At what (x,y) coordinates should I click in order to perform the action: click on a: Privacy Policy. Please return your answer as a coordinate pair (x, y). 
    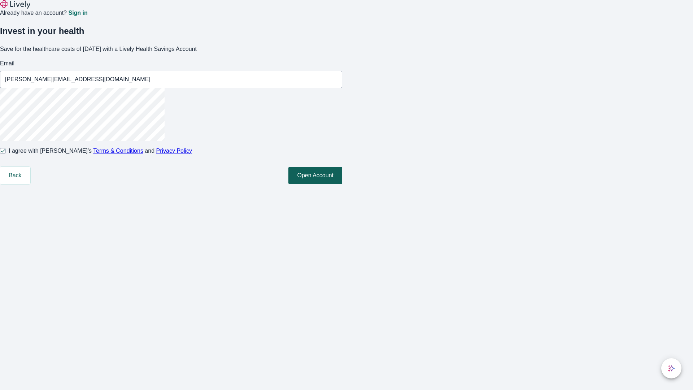
    Looking at the image, I should click on (174, 150).